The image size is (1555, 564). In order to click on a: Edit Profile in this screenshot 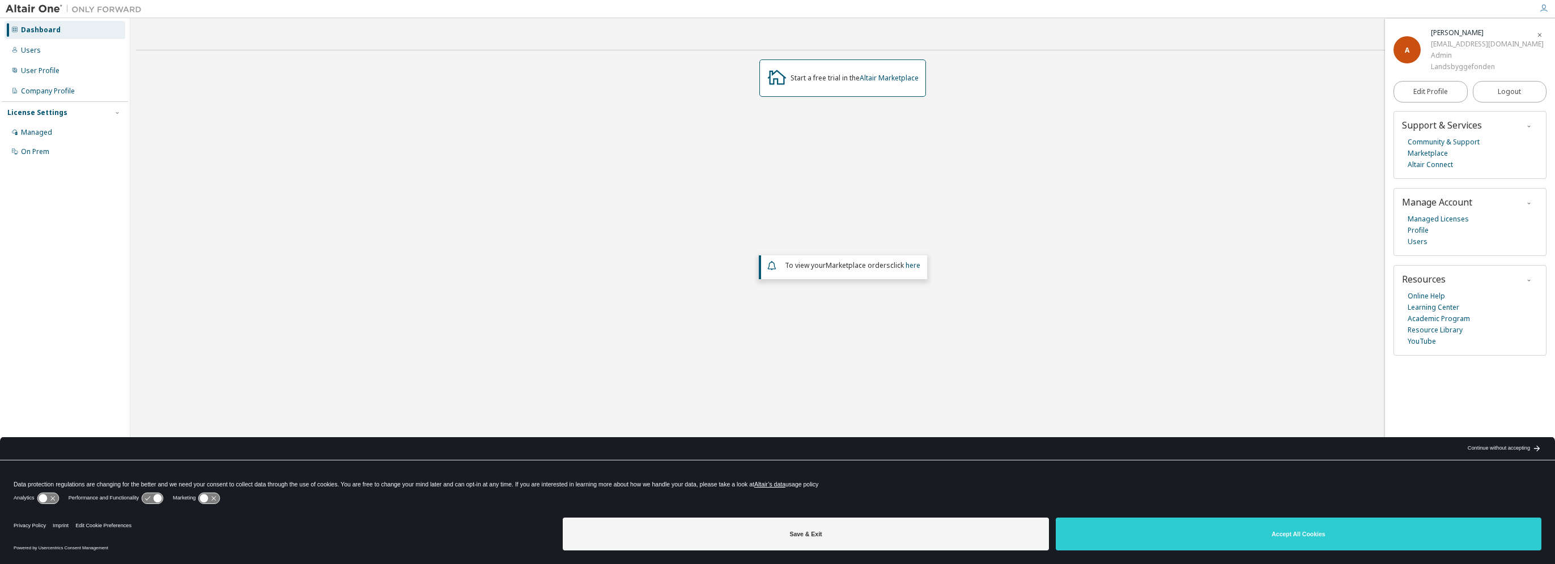, I will do `click(1430, 92)`.